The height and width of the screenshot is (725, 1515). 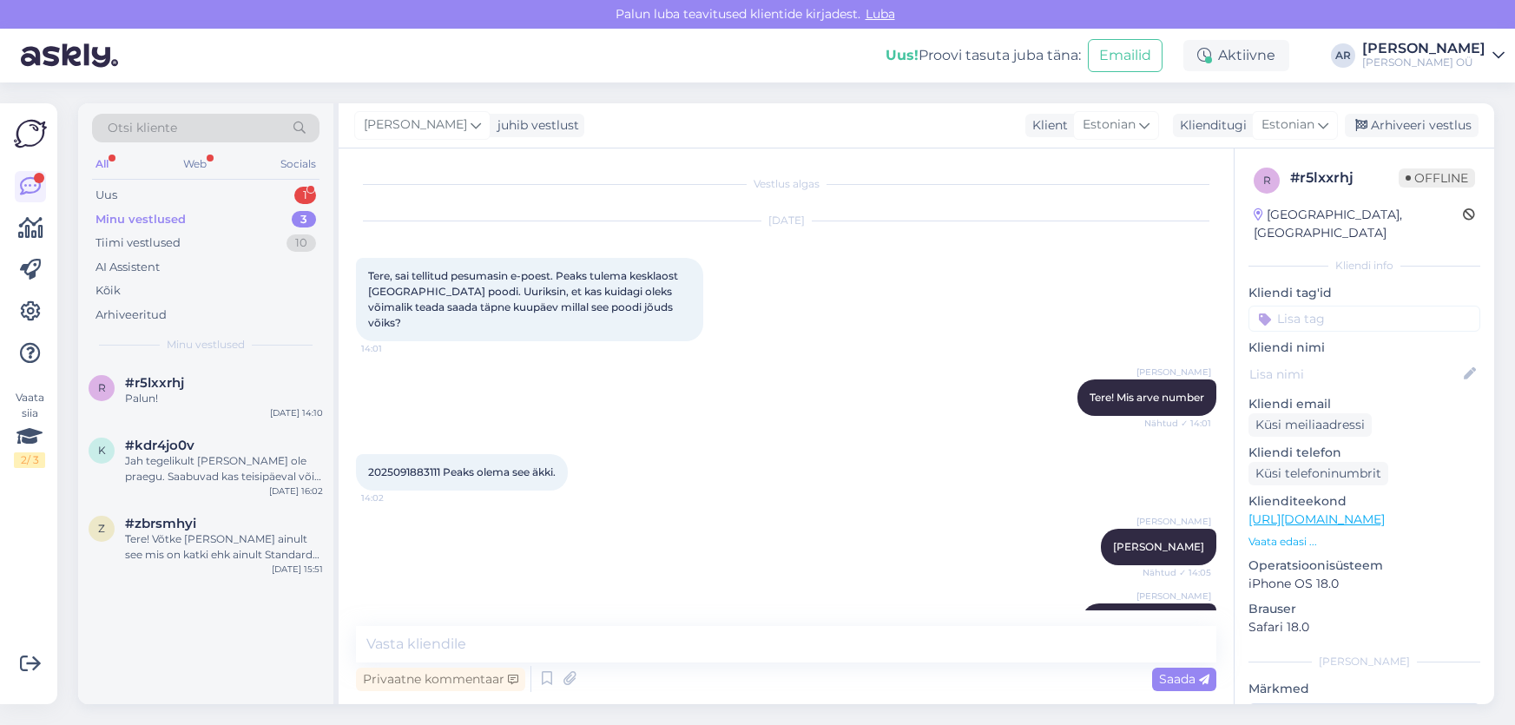 I want to click on span: Nähtud ✓ 14:05, so click(x=1176, y=572).